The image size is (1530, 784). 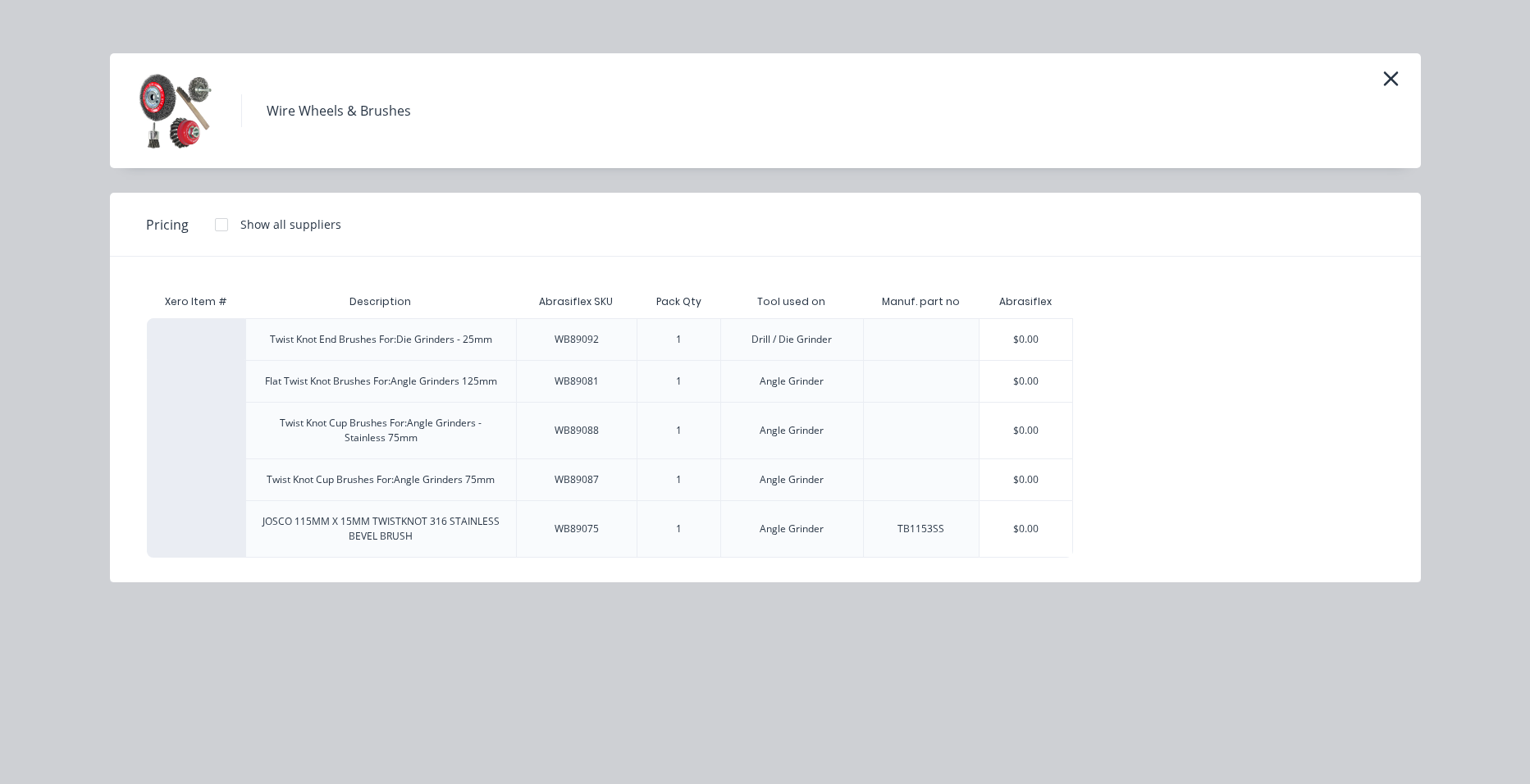 I want to click on div: Tool used on, so click(x=791, y=302).